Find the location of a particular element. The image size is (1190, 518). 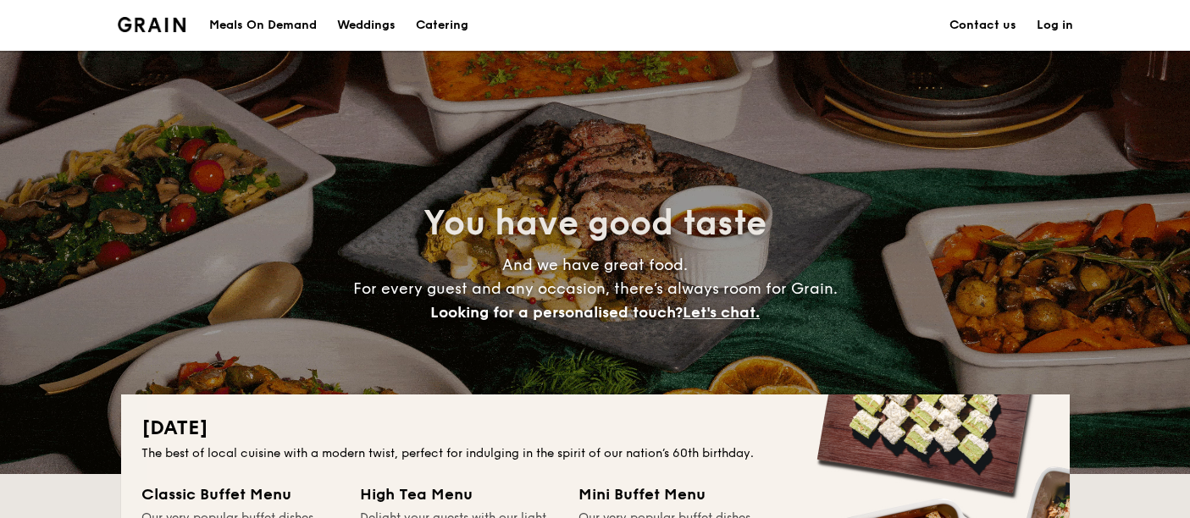

span: Let's chat. is located at coordinates (721, 312).